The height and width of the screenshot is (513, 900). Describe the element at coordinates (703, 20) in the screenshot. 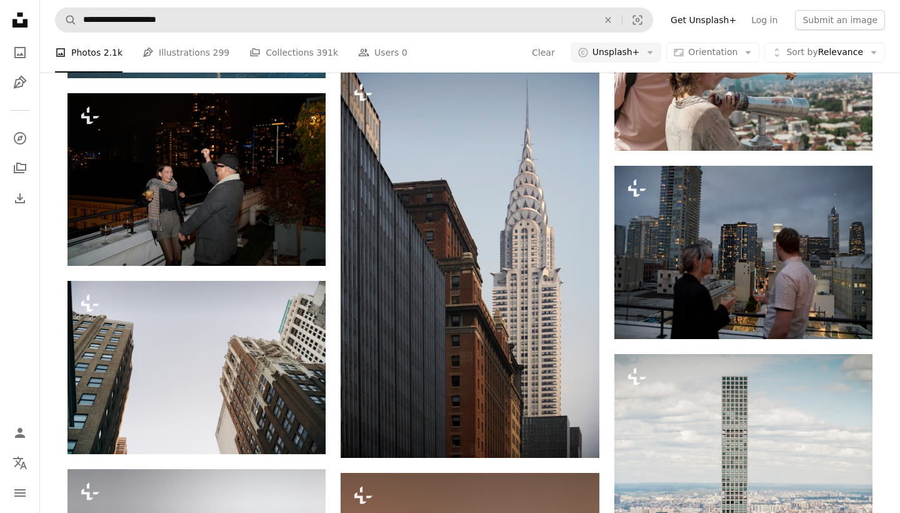

I see `a: Get Unsplash+` at that location.